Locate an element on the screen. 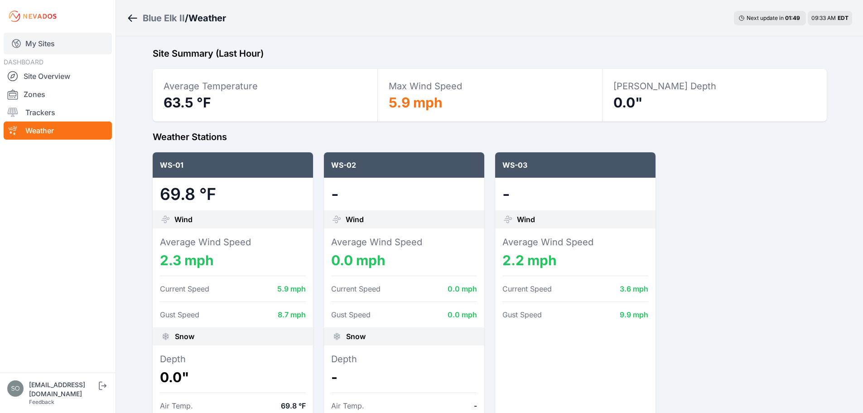  span: 63.5 °F is located at coordinates (187, 102).